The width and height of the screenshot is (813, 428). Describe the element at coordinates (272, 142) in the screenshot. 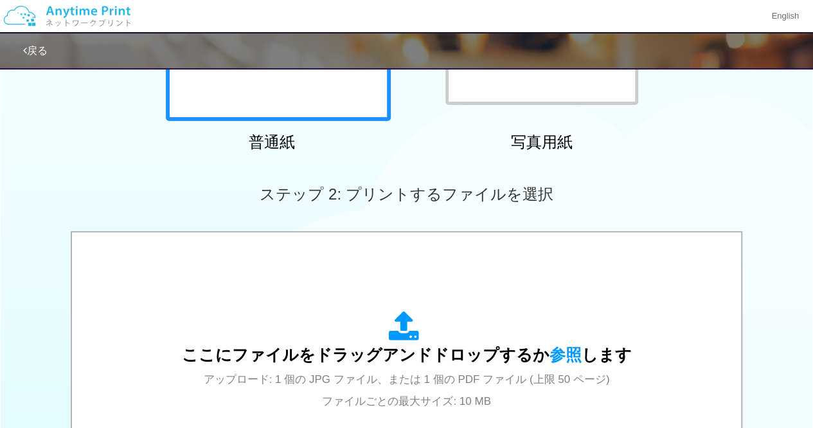

I see `h2: 普通紙` at that location.